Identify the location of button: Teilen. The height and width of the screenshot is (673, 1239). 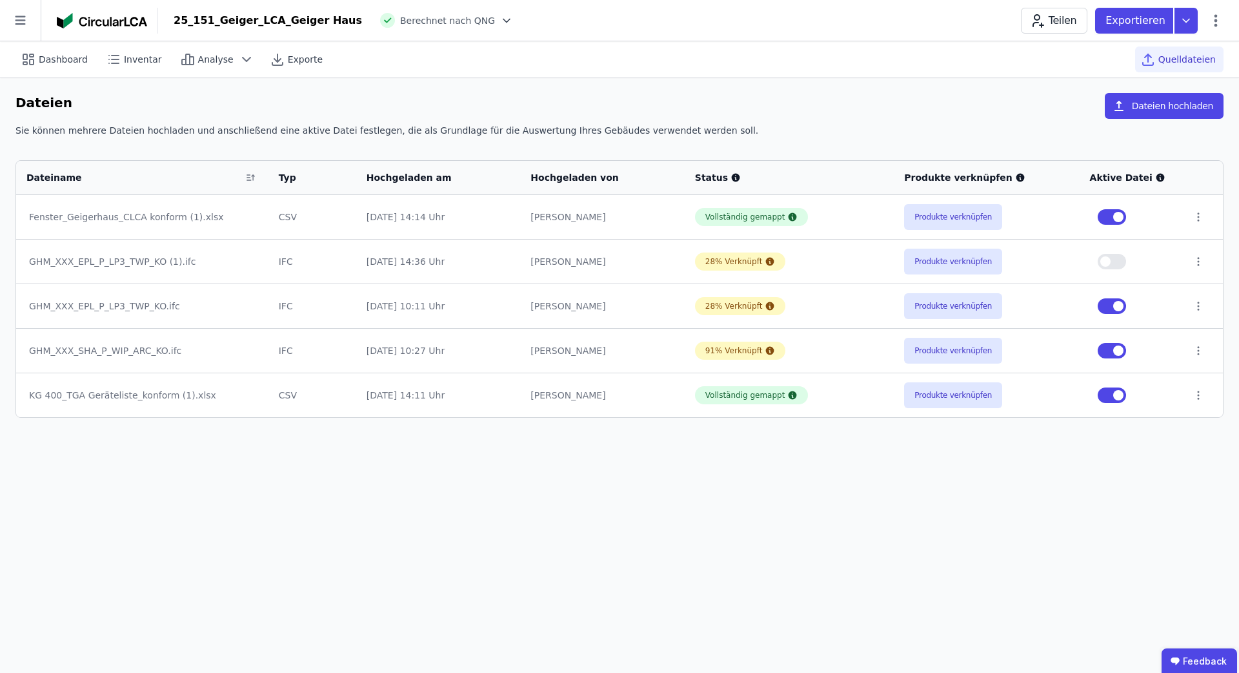
(1054, 21).